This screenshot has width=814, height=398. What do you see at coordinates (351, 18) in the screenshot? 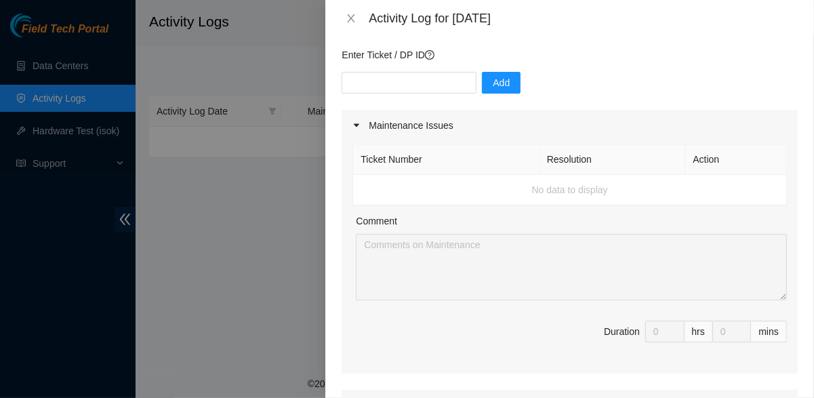
I see `button: Close` at bounding box center [351, 18].